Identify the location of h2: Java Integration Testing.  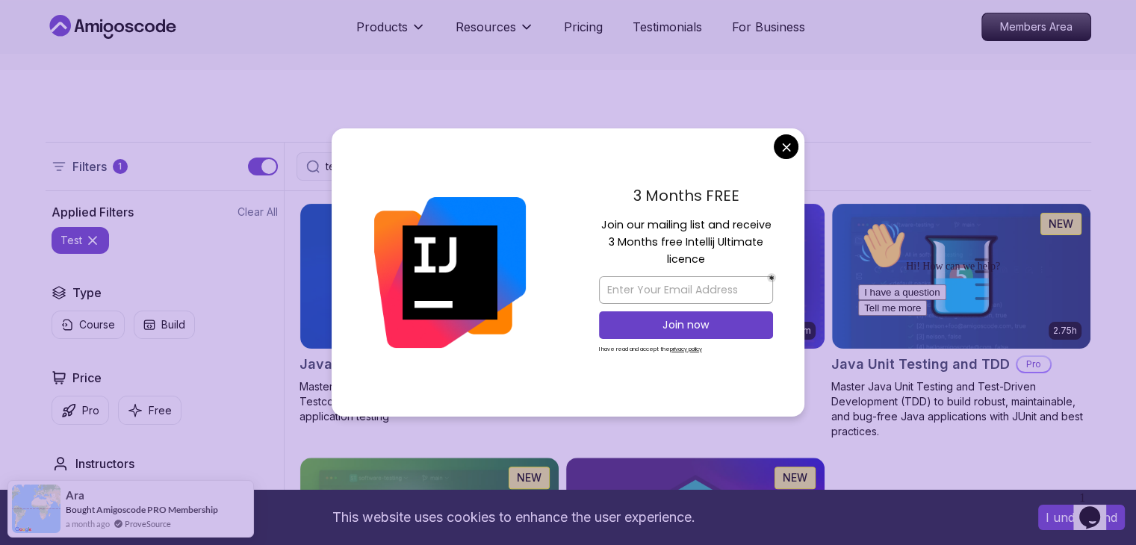
(381, 364).